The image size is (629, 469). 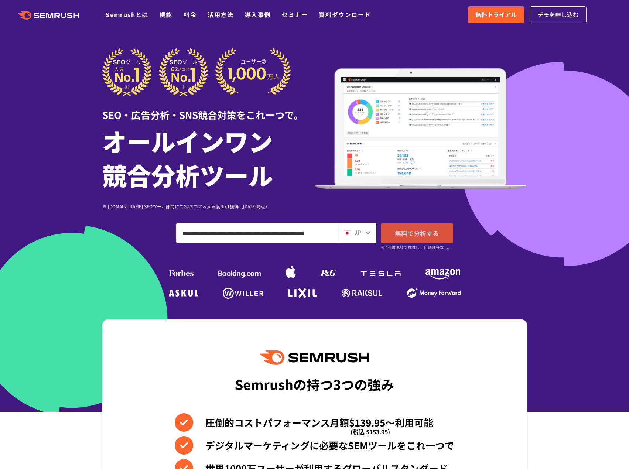 I want to click on a: 機能, so click(x=166, y=14).